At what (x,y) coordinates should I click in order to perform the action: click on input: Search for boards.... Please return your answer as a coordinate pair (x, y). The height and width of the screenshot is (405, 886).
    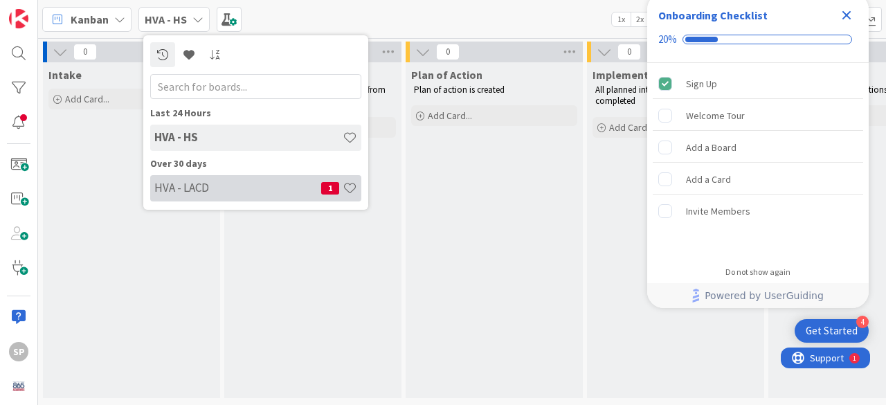
    Looking at the image, I should click on (255, 86).